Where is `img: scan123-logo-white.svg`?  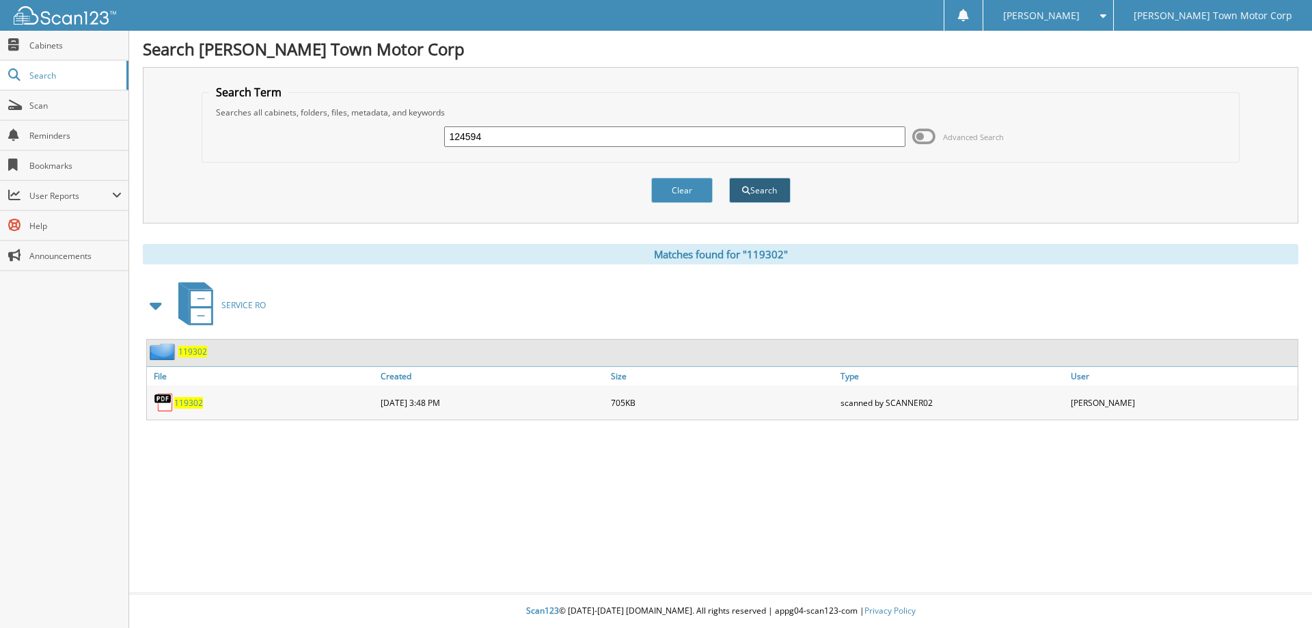
img: scan123-logo-white.svg is located at coordinates (65, 15).